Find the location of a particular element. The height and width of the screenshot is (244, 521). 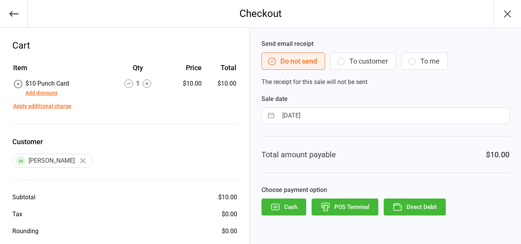

span: $10 Punch Card is located at coordinates (47, 83).